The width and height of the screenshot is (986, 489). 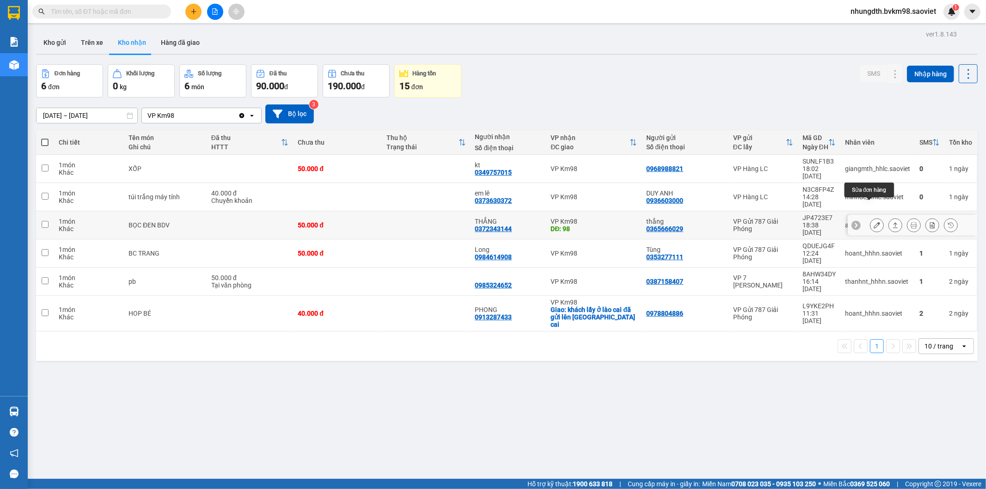 What do you see at coordinates (815, 138) in the screenshot?
I see `div: Mã GD` at bounding box center [815, 138].